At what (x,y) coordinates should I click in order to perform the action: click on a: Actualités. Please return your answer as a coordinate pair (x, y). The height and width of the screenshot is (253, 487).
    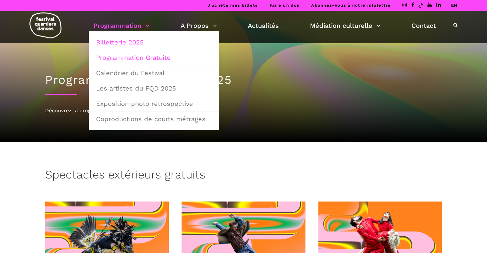
    Looking at the image, I should click on (263, 26).